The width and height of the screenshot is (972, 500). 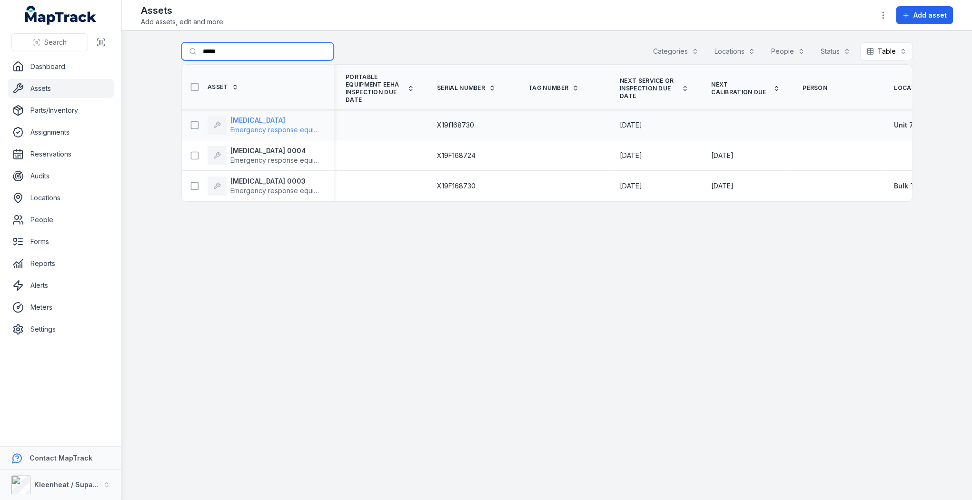 What do you see at coordinates (909, 88) in the screenshot?
I see `span: Location` at bounding box center [909, 88].